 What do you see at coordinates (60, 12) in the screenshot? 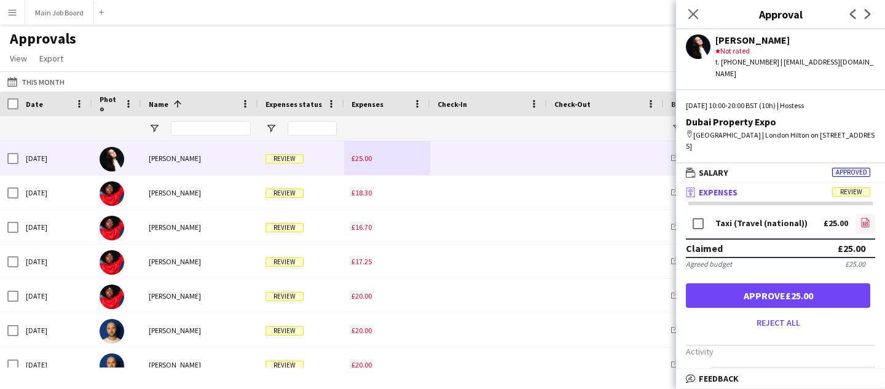
I see `button: Main Job Board` at bounding box center [60, 12].